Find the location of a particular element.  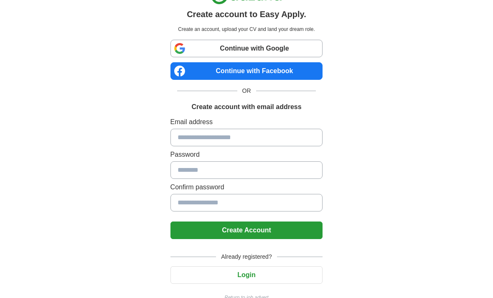

span: OR is located at coordinates (247, 91).